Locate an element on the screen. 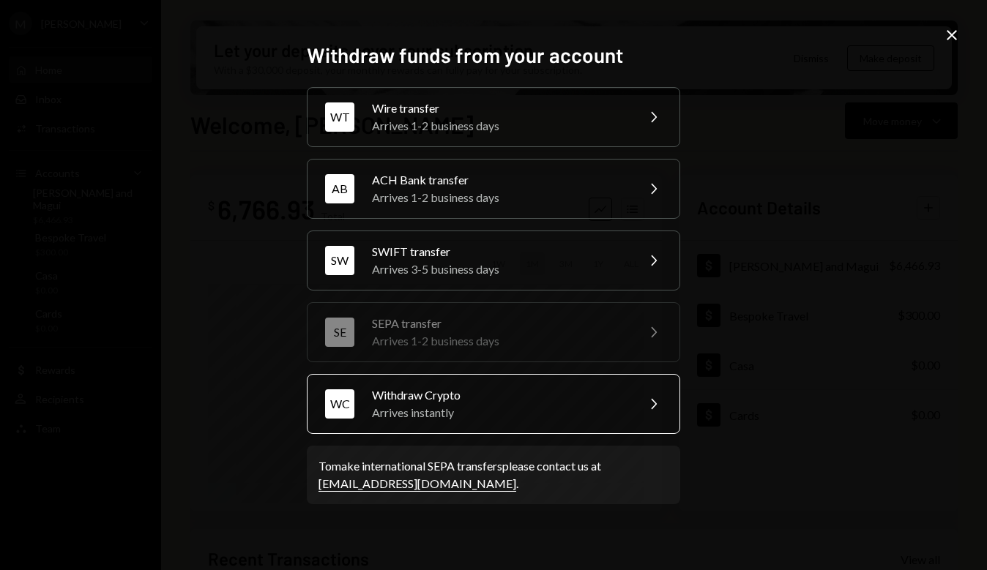  div: Withdraw Crypto is located at coordinates (499, 395).